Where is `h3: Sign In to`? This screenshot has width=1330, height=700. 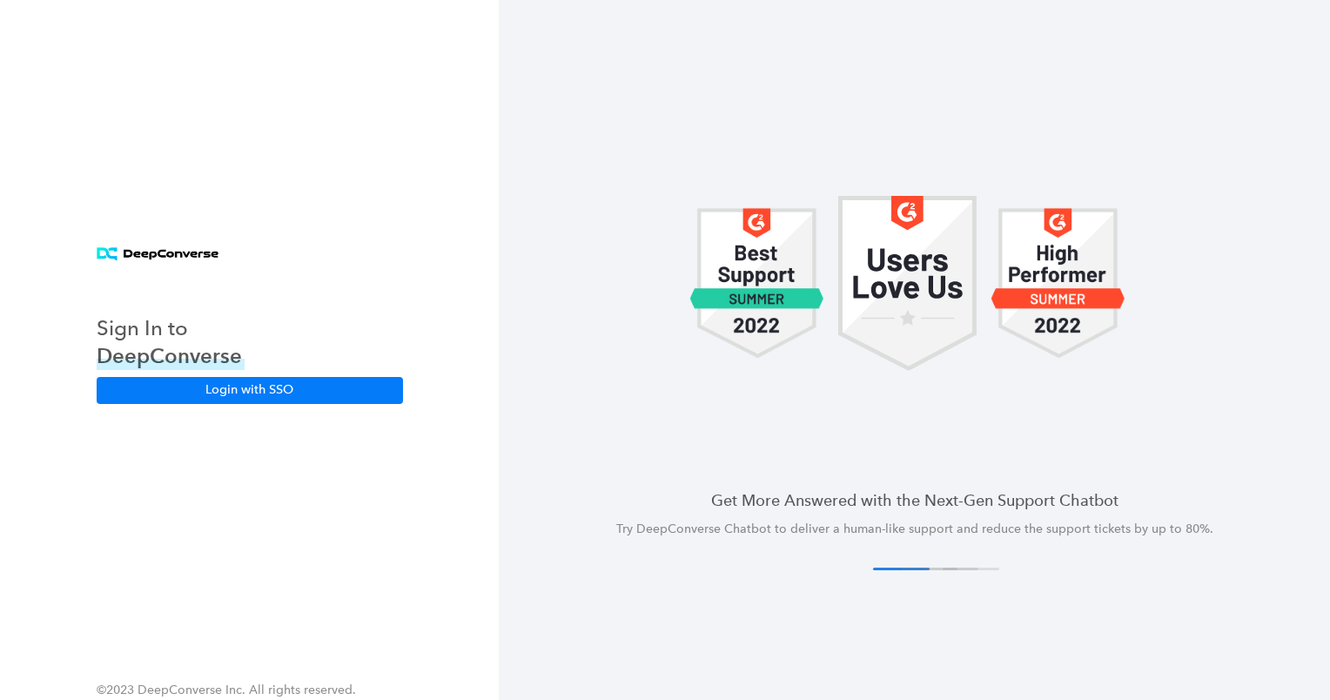 h3: Sign In to is located at coordinates (171, 328).